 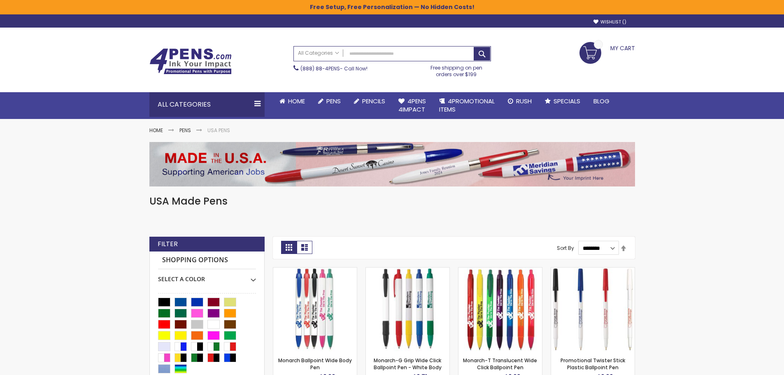 What do you see at coordinates (167, 244) in the screenshot?
I see `strong: Filter` at bounding box center [167, 244].